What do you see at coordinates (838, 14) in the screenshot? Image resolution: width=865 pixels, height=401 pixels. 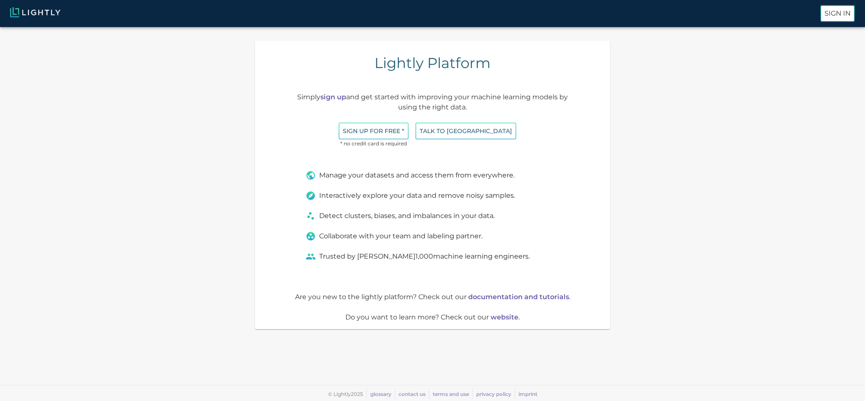 I see `a: Sign In` at bounding box center [838, 14].